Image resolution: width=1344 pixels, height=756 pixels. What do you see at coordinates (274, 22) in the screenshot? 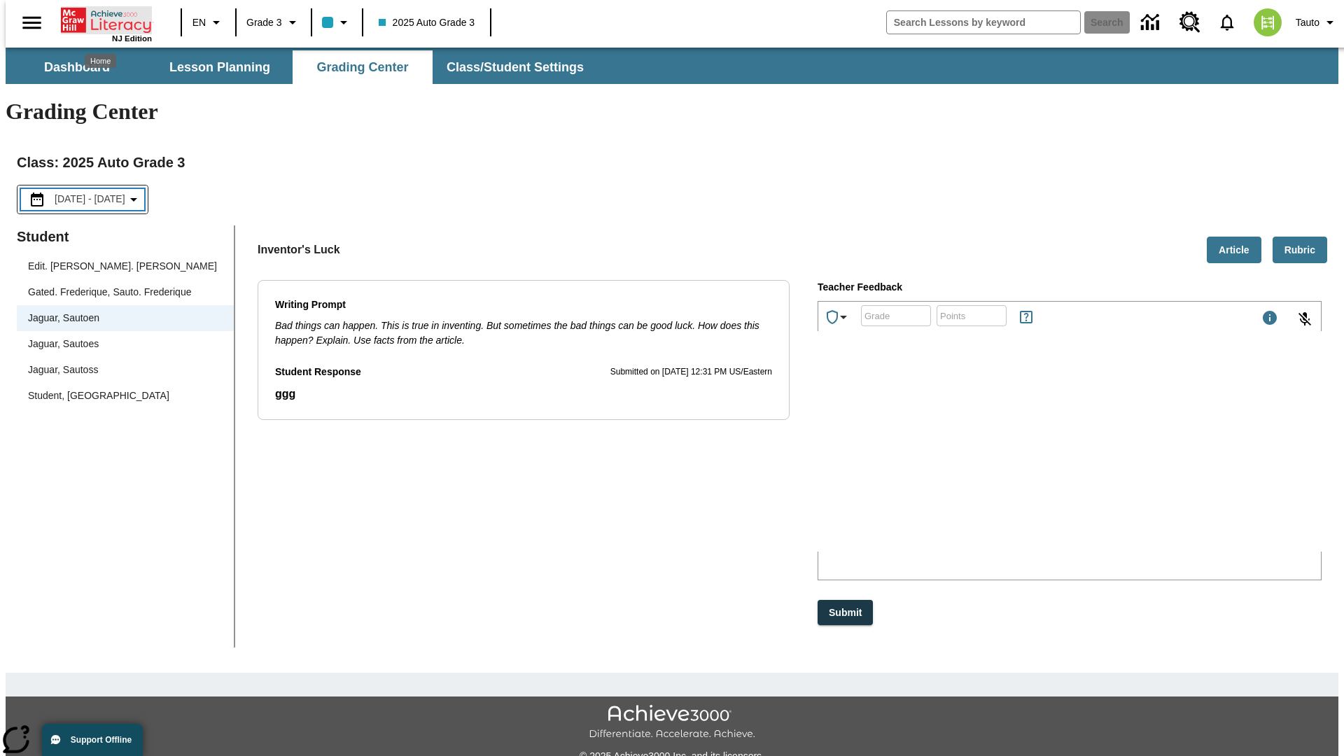
I see `button: Grade: Grade 3, Select a grade` at bounding box center [274, 22].